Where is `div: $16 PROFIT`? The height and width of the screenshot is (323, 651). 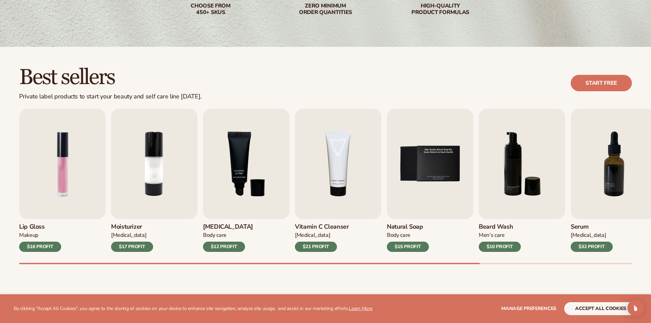 div: $16 PROFIT is located at coordinates (40, 247).